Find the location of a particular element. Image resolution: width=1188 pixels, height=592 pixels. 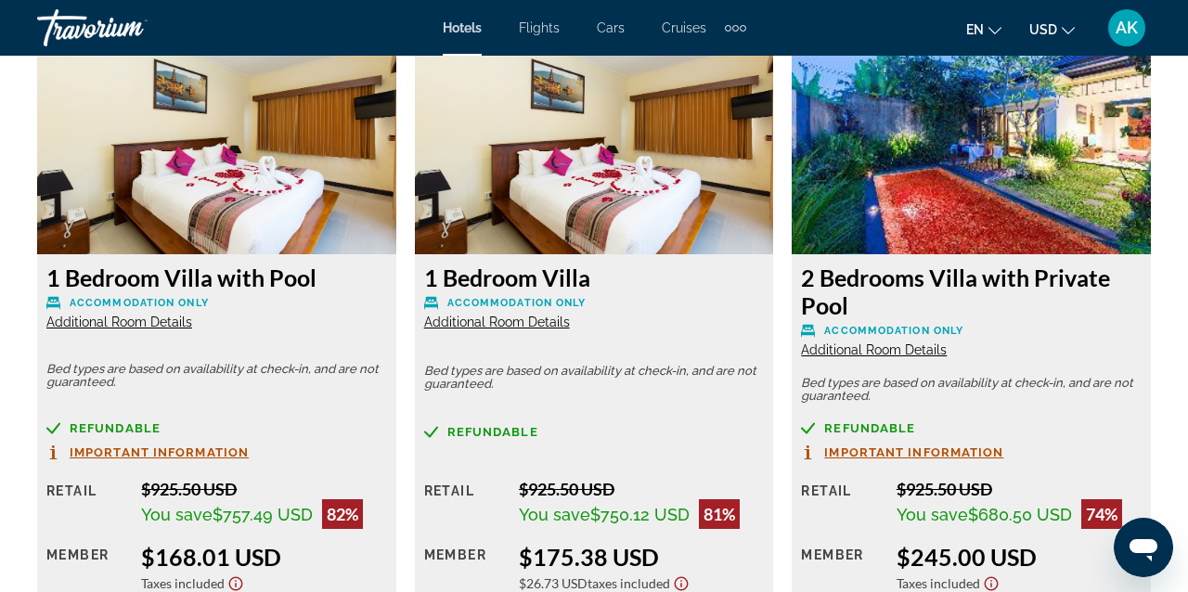

div: $168.01 USD is located at coordinates (264, 557).